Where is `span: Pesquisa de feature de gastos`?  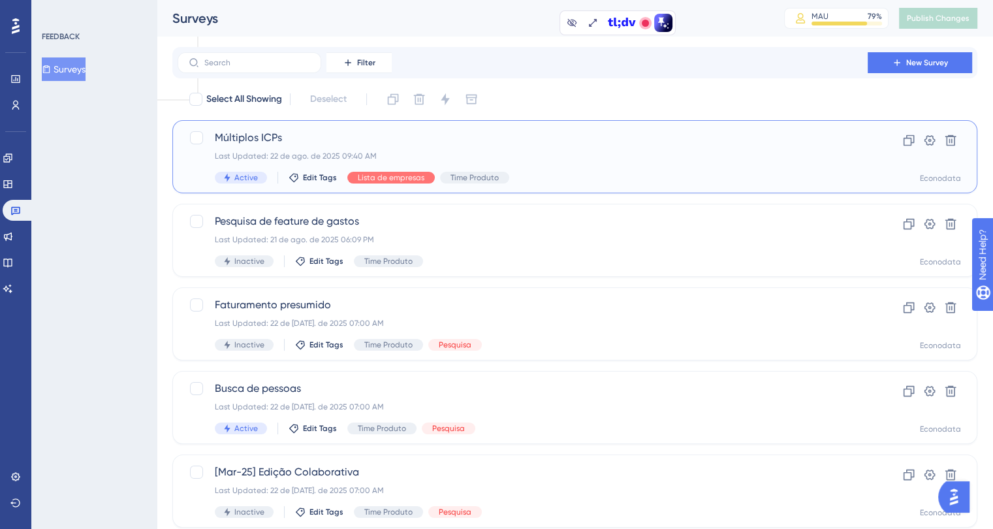
span: Pesquisa de feature de gastos is located at coordinates (522, 221).